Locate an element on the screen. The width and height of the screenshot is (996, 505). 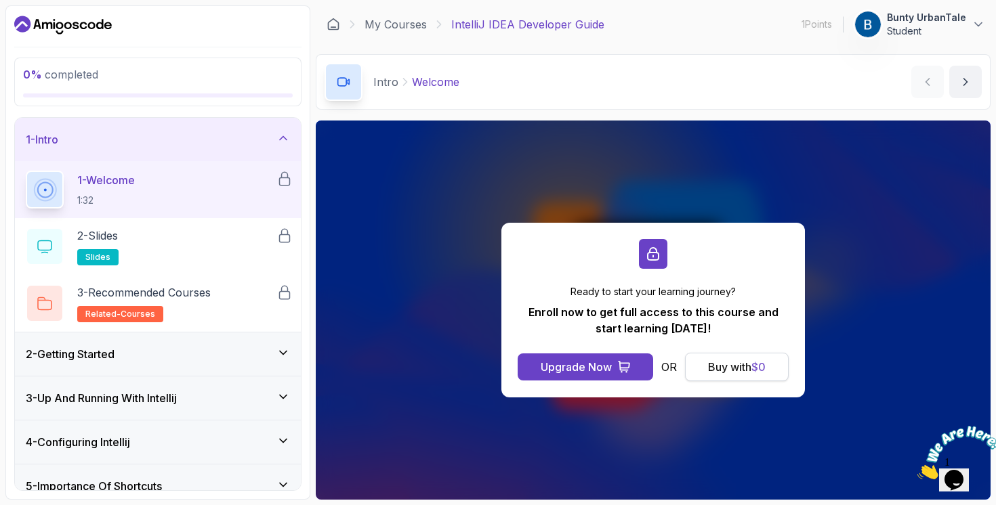
span: related-courses is located at coordinates (120, 314).